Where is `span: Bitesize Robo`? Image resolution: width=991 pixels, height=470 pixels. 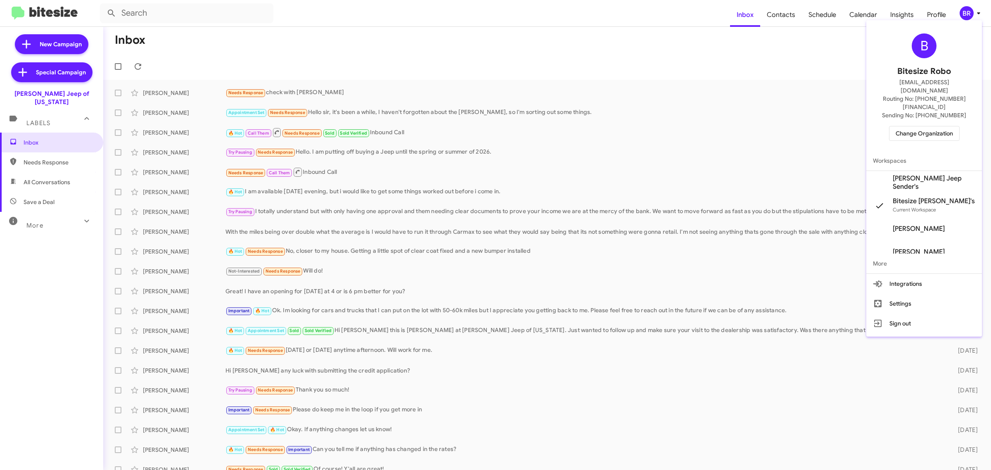 span: Bitesize Robo is located at coordinates (924, 71).